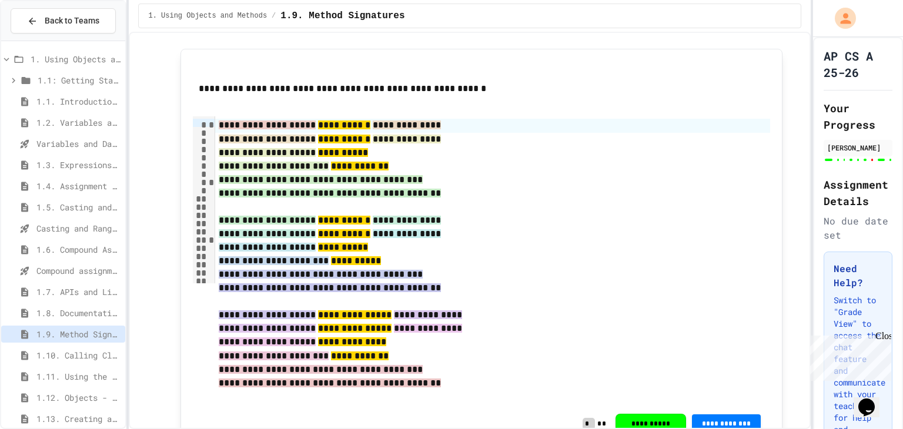 The image size is (903, 429). Describe the element at coordinates (858, 193) in the screenshot. I see `h2: Assignment Details` at that location.